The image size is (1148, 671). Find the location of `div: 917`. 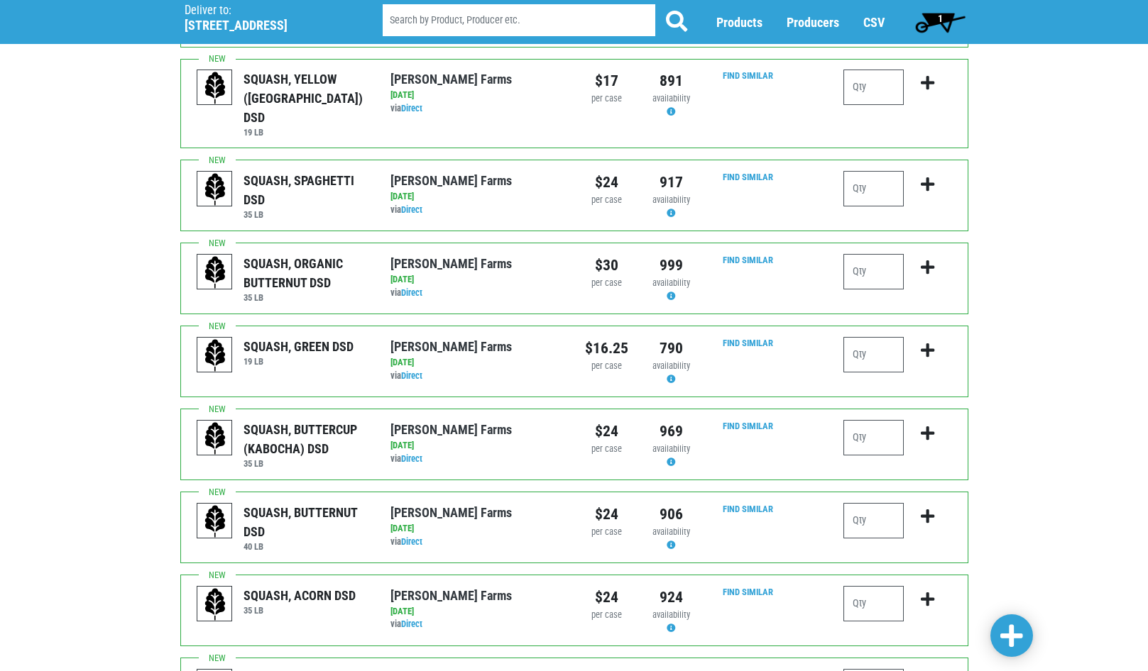

div: 917 is located at coordinates (671, 182).